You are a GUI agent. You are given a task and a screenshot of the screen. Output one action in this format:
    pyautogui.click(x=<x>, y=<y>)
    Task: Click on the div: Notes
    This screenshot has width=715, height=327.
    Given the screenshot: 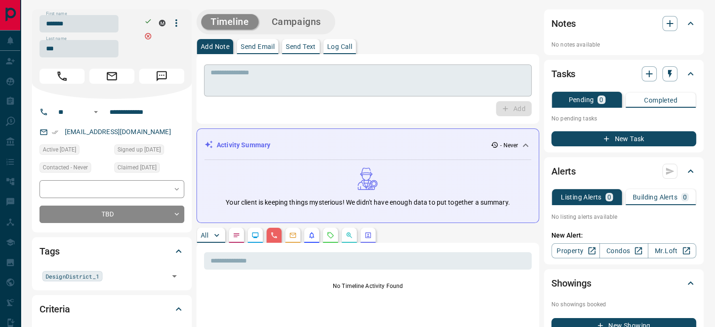 What is the action you would take?
    pyautogui.click(x=624, y=23)
    